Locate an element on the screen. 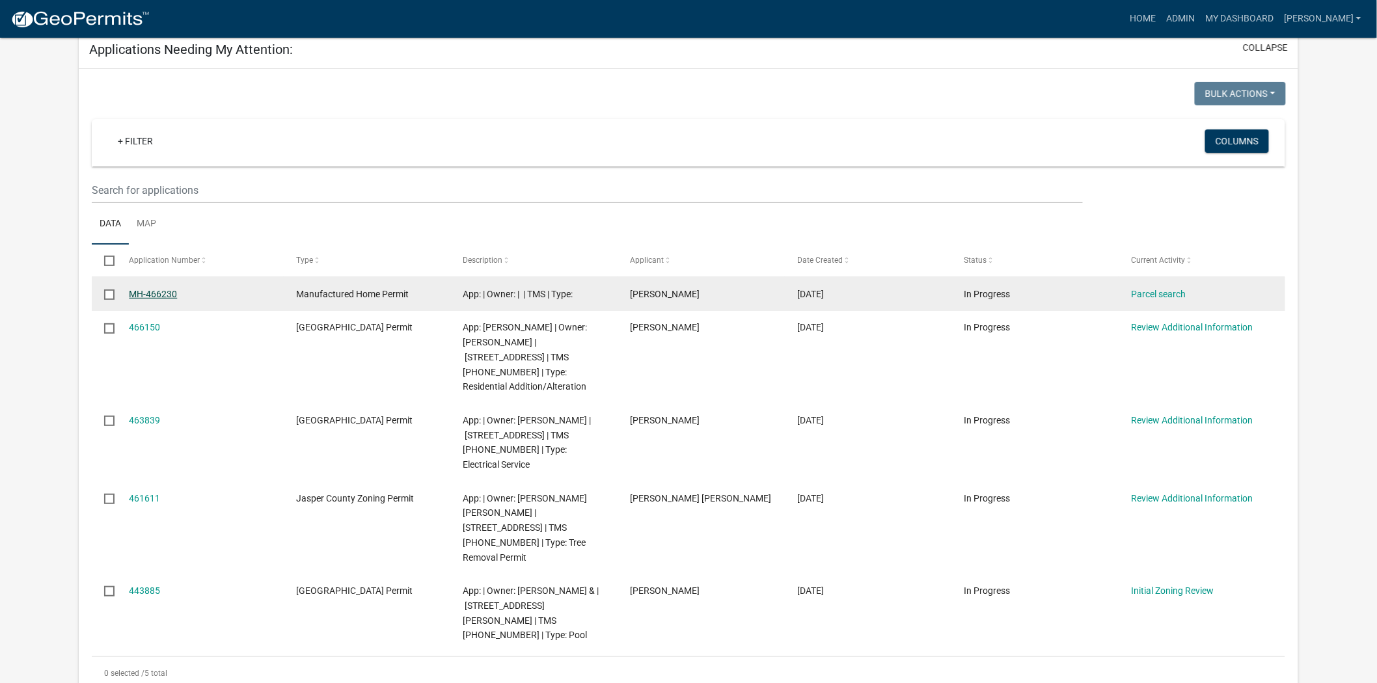 The width and height of the screenshot is (1377, 683). datatable-header-cell: Application Number is located at coordinates (200, 260).